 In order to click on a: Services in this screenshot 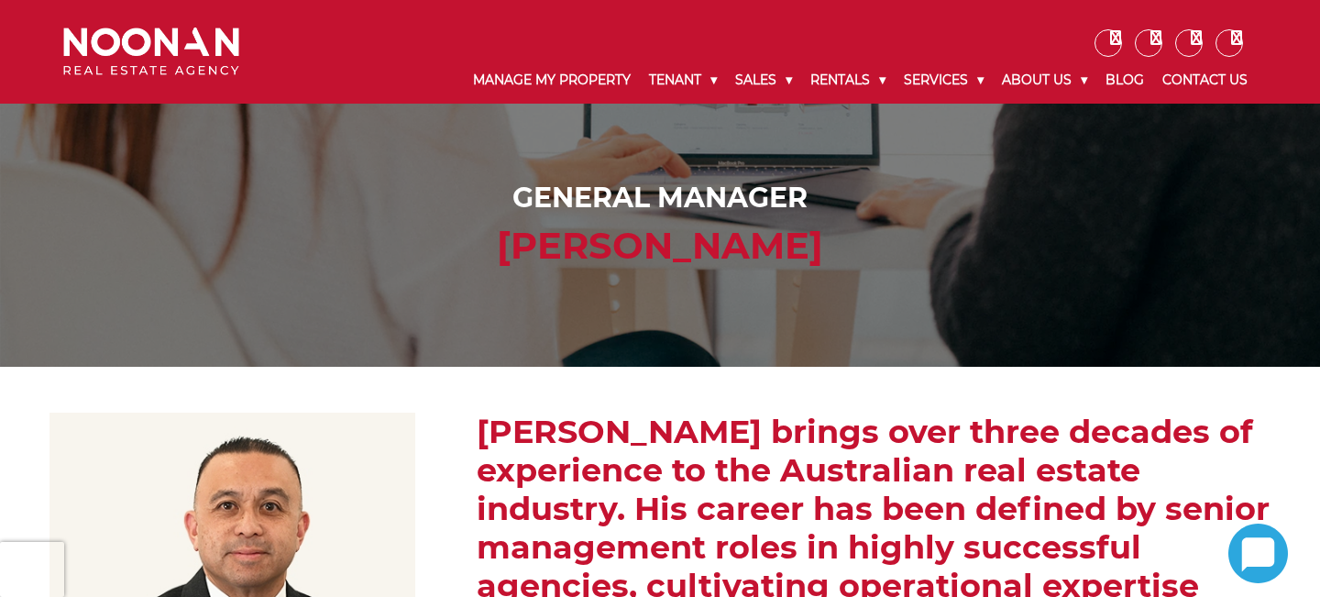, I will do `click(943, 80)`.